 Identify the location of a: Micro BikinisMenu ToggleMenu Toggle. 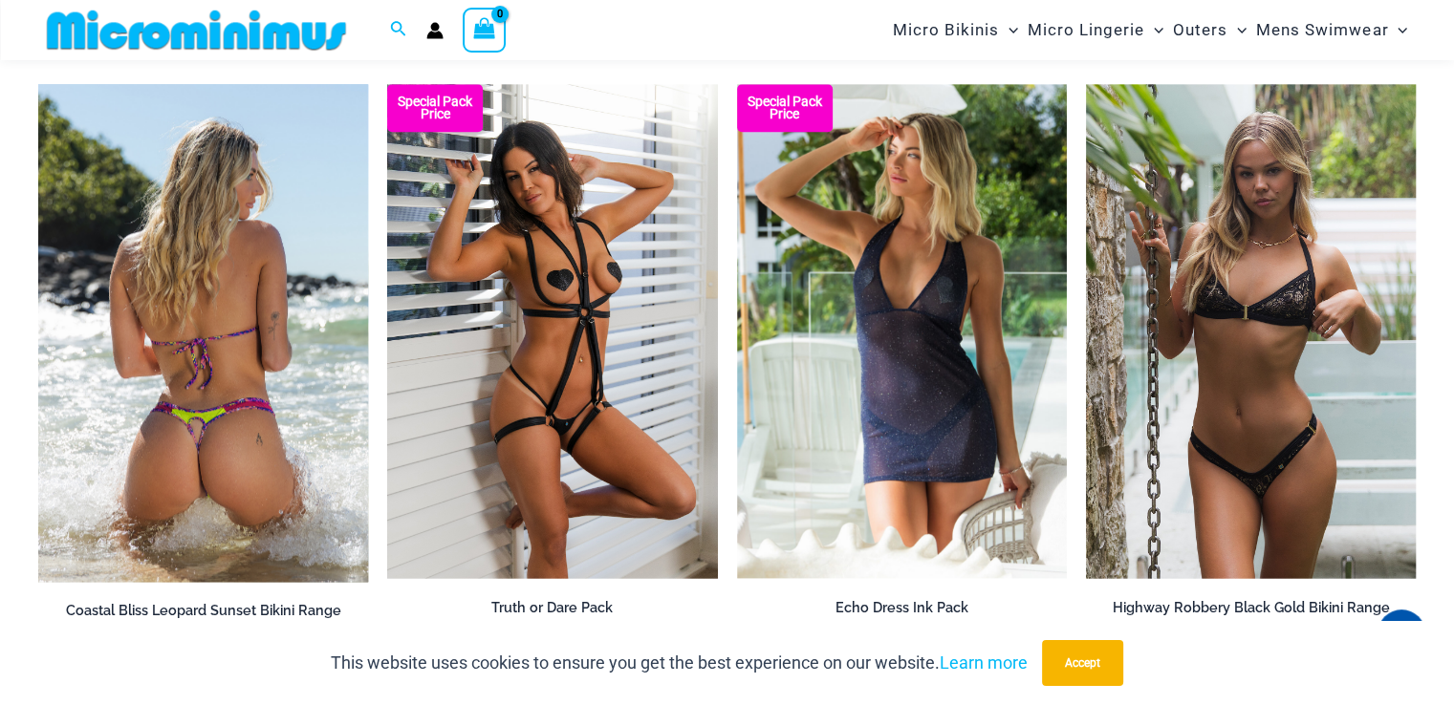
(955, 30).